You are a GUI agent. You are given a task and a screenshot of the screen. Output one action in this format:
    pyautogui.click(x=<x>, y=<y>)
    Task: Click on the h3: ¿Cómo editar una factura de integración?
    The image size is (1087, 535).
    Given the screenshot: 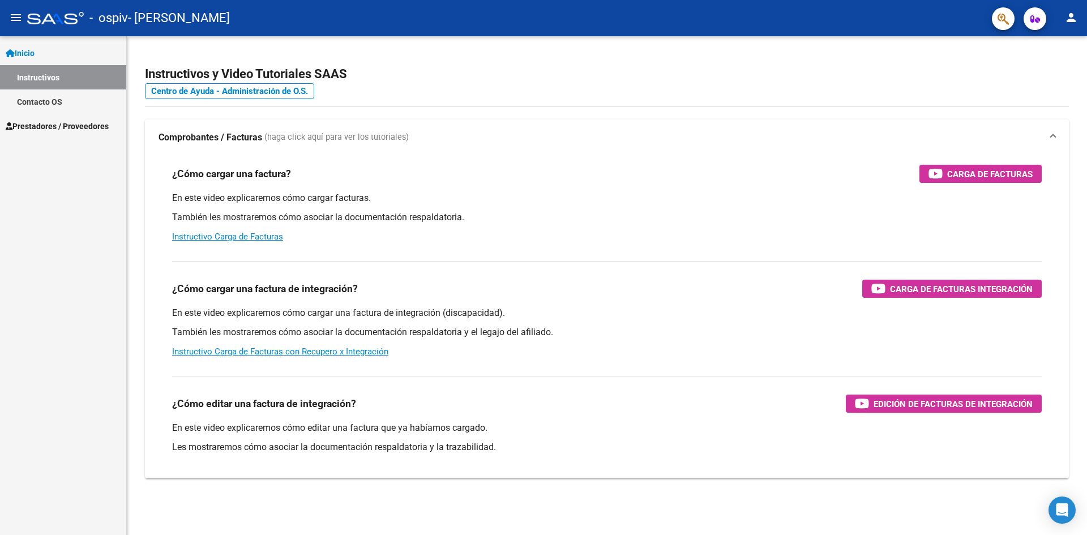 What is the action you would take?
    pyautogui.click(x=264, y=404)
    